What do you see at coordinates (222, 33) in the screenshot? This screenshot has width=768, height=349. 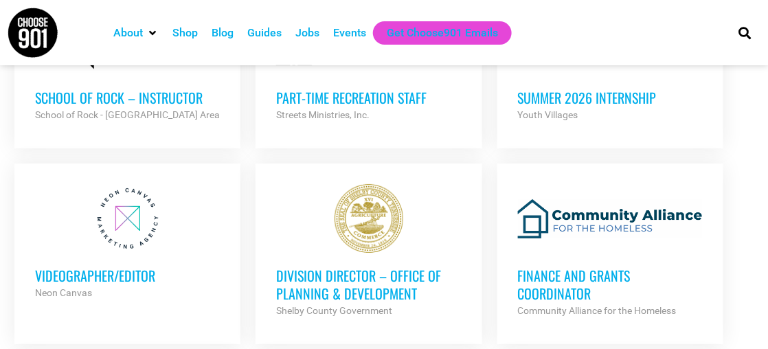 I see `div: Blog` at bounding box center [222, 33].